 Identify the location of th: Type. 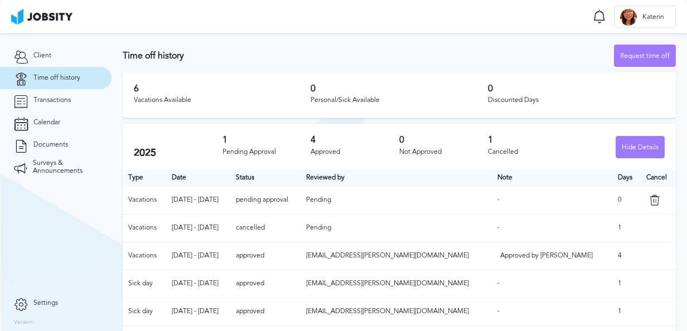
(144, 178).